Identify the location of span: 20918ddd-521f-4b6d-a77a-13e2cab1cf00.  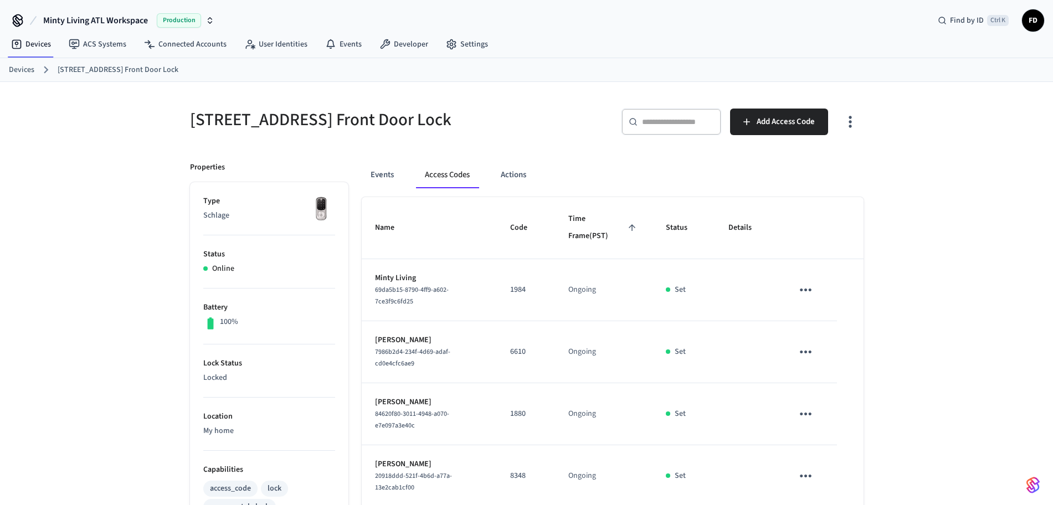
(413, 482).